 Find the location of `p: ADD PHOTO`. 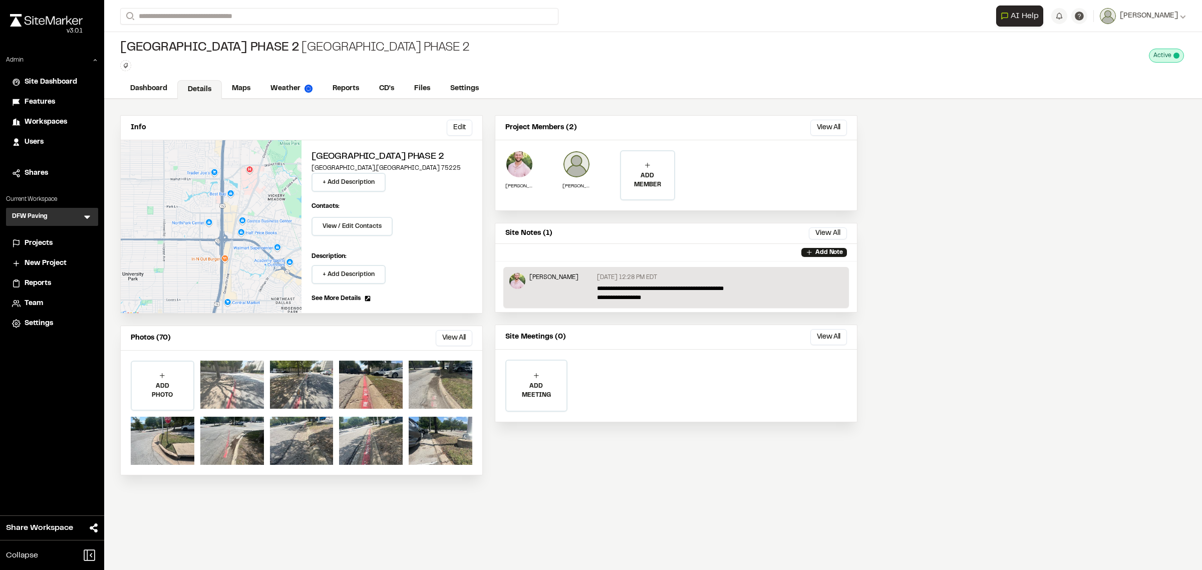

p: ADD PHOTO is located at coordinates (162, 391).